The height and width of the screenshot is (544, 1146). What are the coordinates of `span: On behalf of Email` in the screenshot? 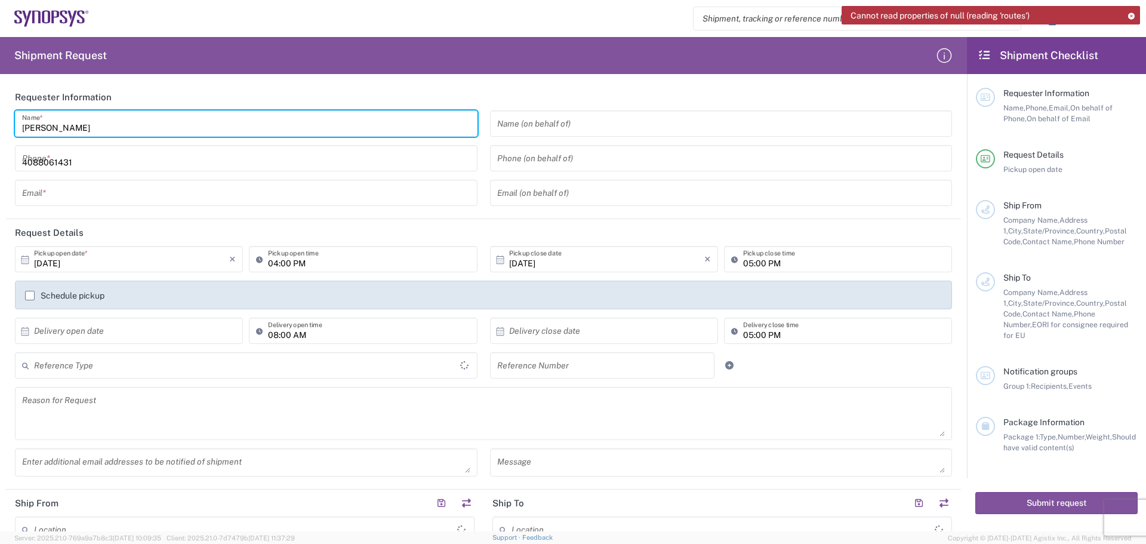 It's located at (1059, 118).